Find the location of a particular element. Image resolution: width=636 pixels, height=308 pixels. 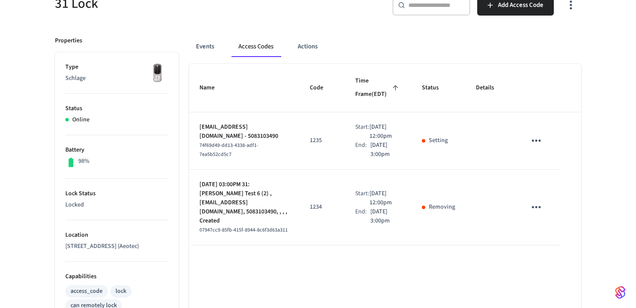

span: 07947cc9-85fb-415f-8944-8c6f3d63a311 is located at coordinates (243, 230).